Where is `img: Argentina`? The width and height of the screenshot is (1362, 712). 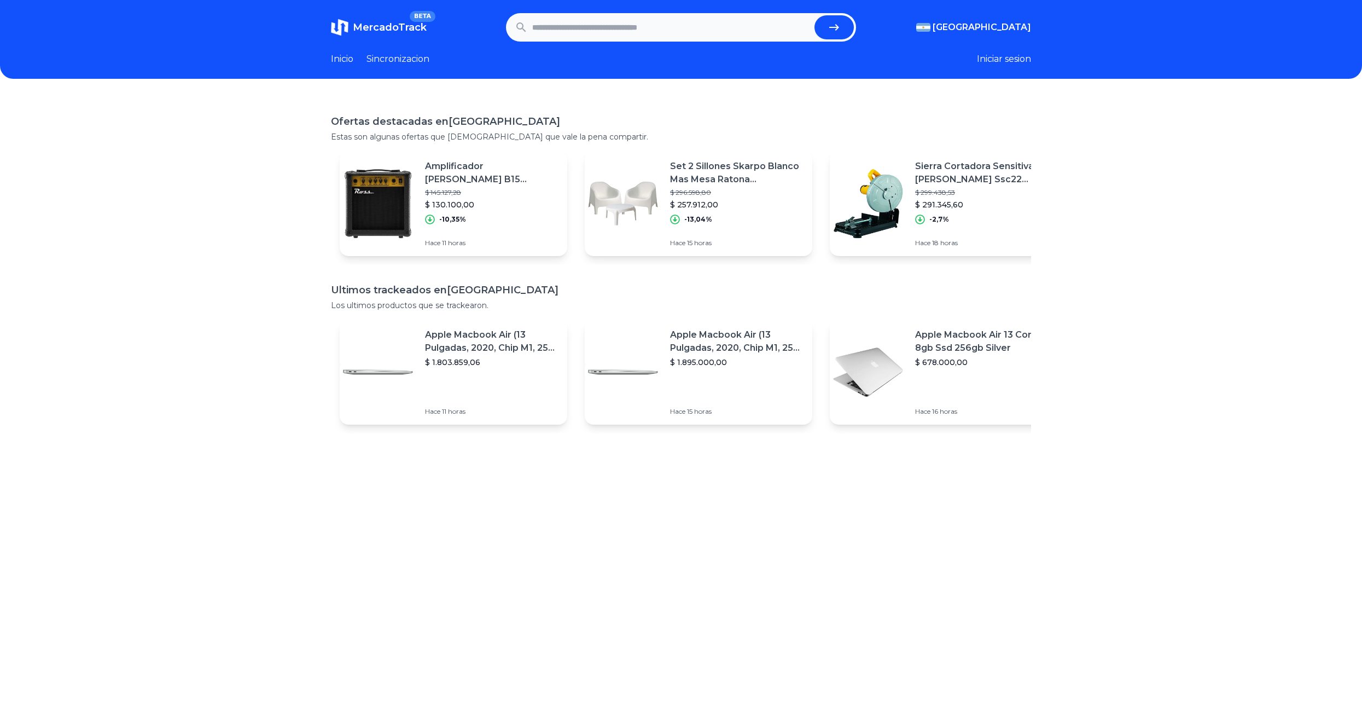
img: Argentina is located at coordinates (924, 27).